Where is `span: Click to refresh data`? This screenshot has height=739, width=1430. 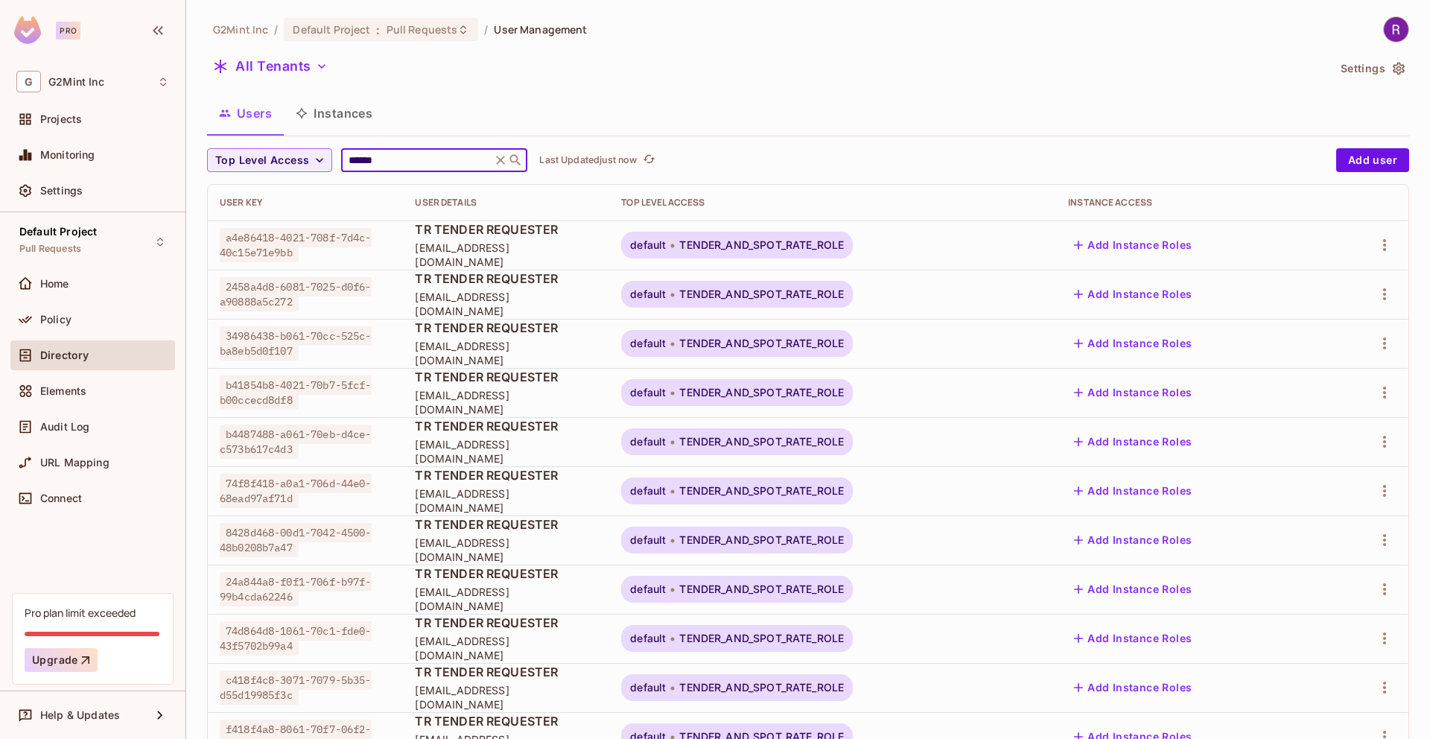 span: Click to refresh data is located at coordinates (647, 160).